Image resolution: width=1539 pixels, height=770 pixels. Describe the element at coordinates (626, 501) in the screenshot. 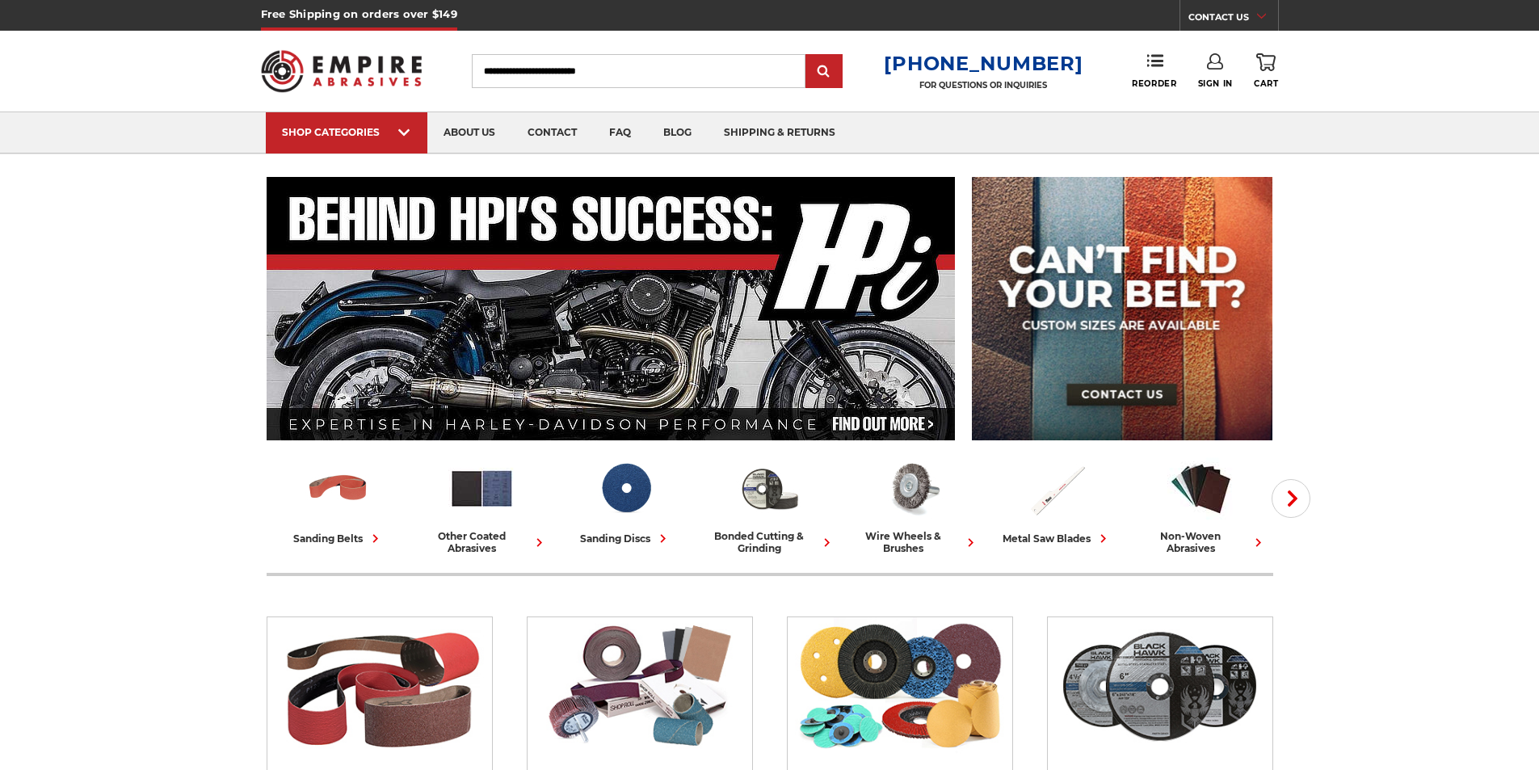

I see `a: sanding discs` at that location.